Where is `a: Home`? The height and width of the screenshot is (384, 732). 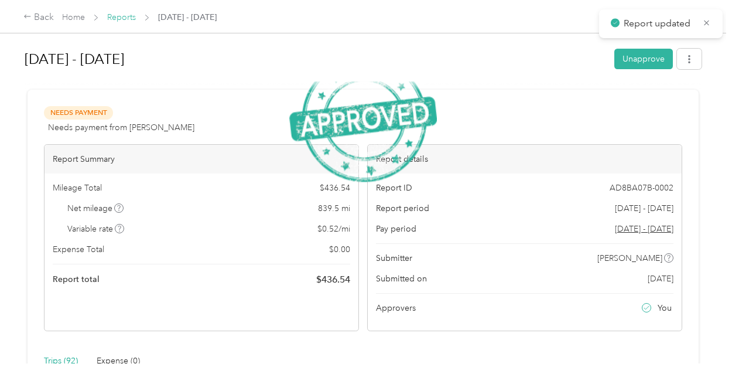 a: Home is located at coordinates (73, 17).